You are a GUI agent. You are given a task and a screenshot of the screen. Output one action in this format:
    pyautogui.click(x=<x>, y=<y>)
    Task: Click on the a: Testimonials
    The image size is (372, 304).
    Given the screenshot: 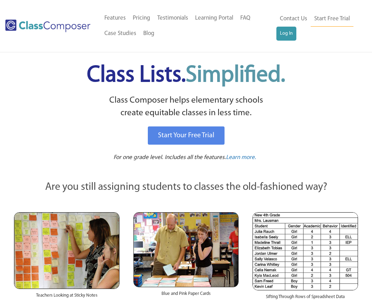 What is the action you would take?
    pyautogui.click(x=172, y=18)
    